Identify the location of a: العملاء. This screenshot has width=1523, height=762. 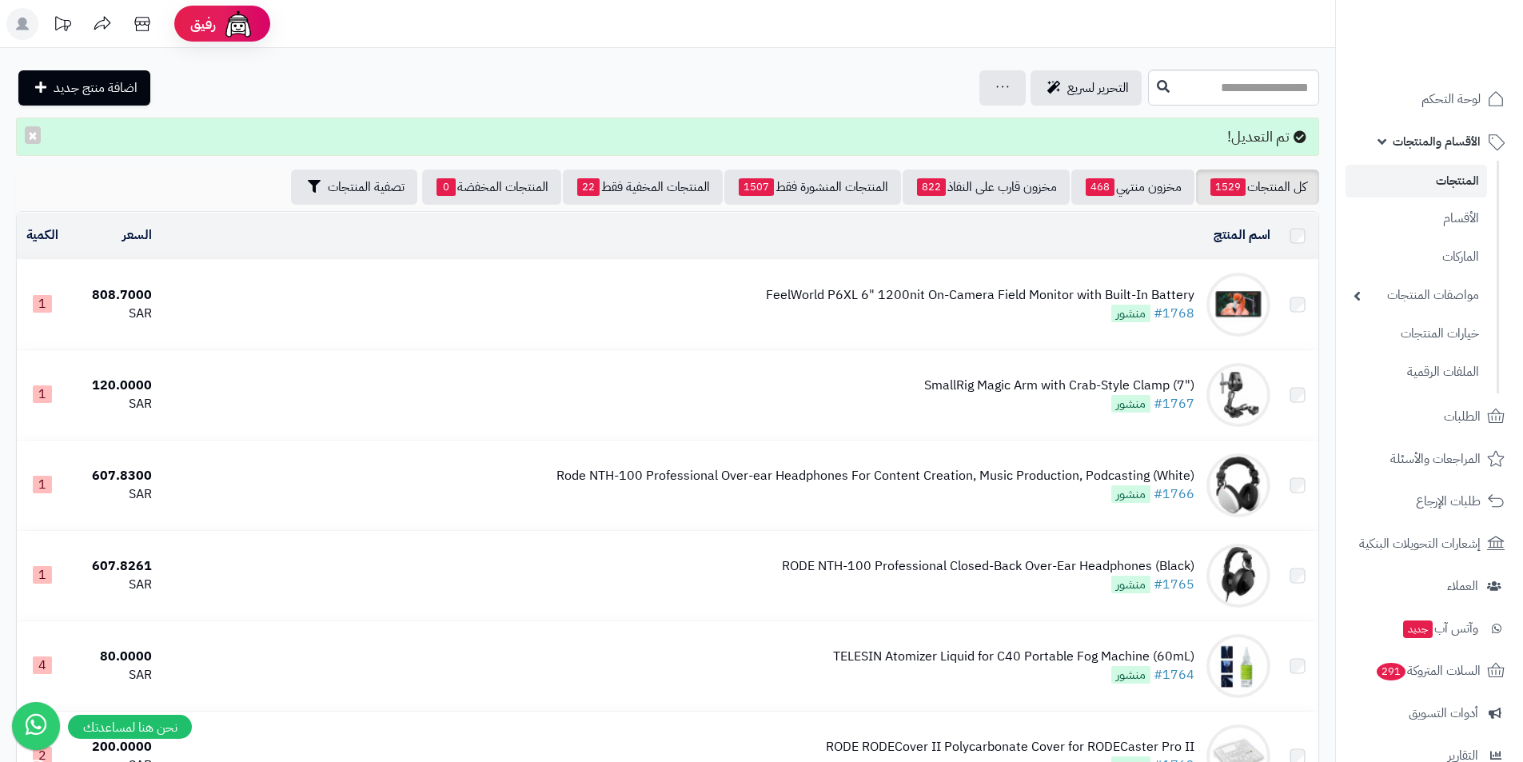
(1430, 586).